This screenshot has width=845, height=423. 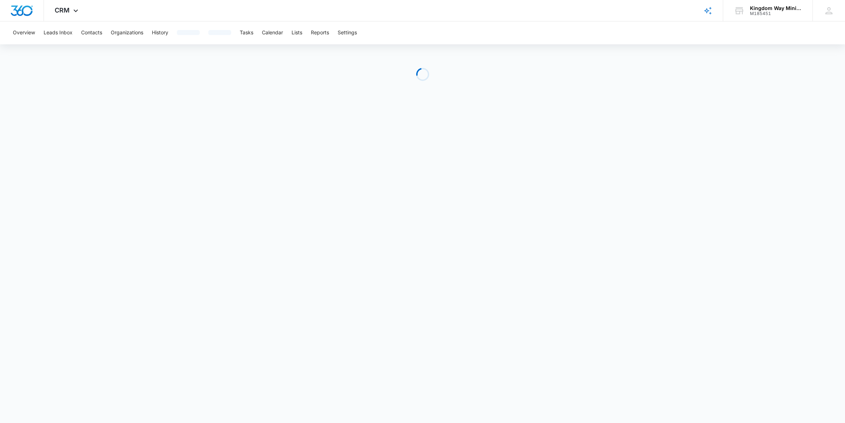 I want to click on span: CRM, so click(x=62, y=10).